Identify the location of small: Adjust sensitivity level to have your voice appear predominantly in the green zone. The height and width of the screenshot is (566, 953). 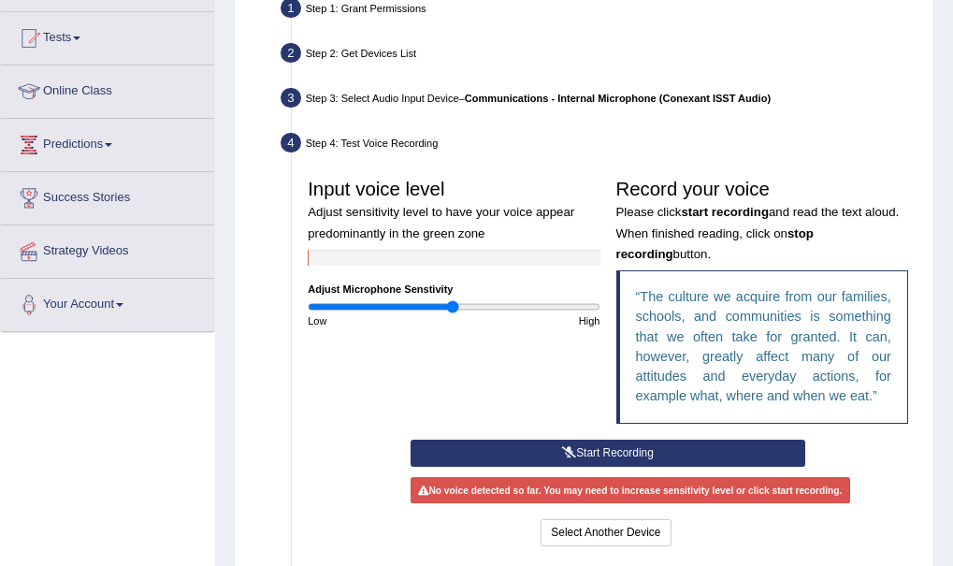
(440, 222).